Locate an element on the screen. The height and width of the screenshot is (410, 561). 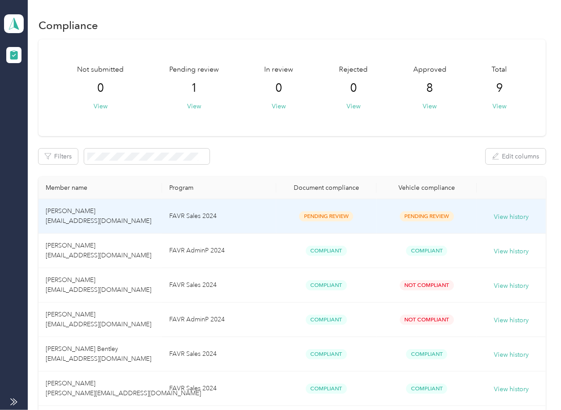
span: Approved is located at coordinates (430, 70).